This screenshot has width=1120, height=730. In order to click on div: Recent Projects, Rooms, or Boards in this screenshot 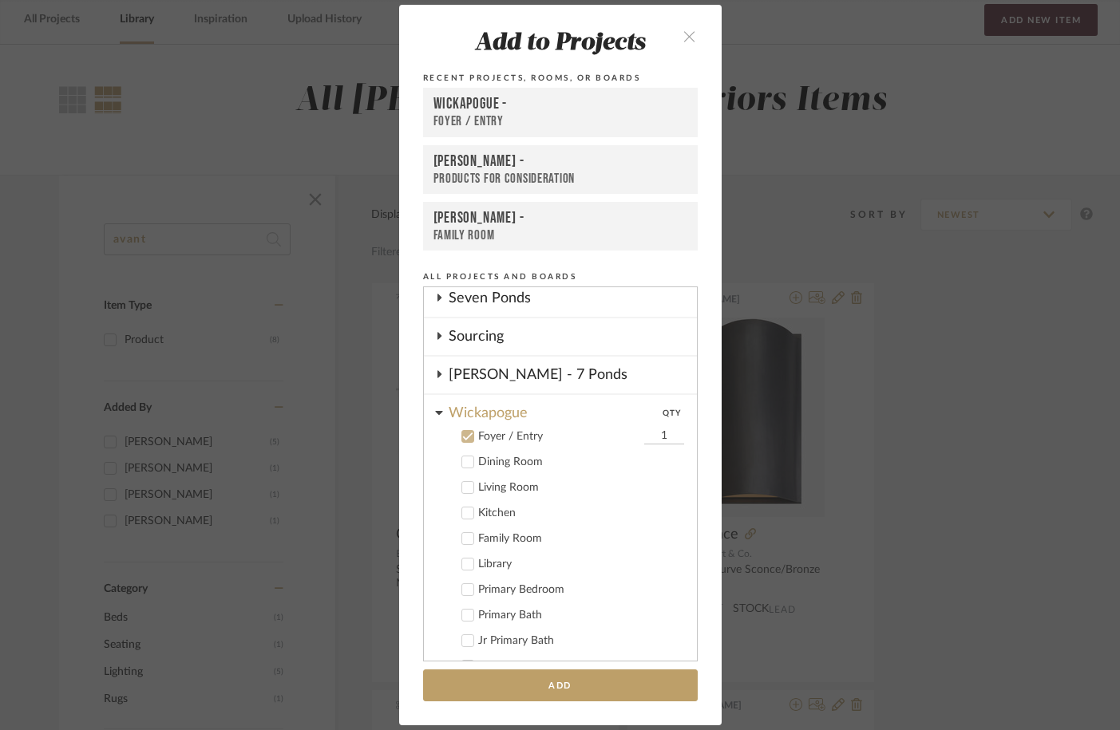, I will do `click(560, 78)`.